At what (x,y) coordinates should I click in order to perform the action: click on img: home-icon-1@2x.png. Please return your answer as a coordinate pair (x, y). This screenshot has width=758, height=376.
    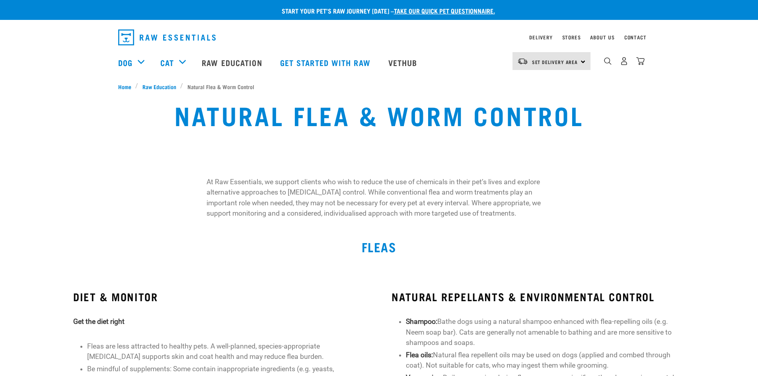
    Looking at the image, I should click on (607, 61).